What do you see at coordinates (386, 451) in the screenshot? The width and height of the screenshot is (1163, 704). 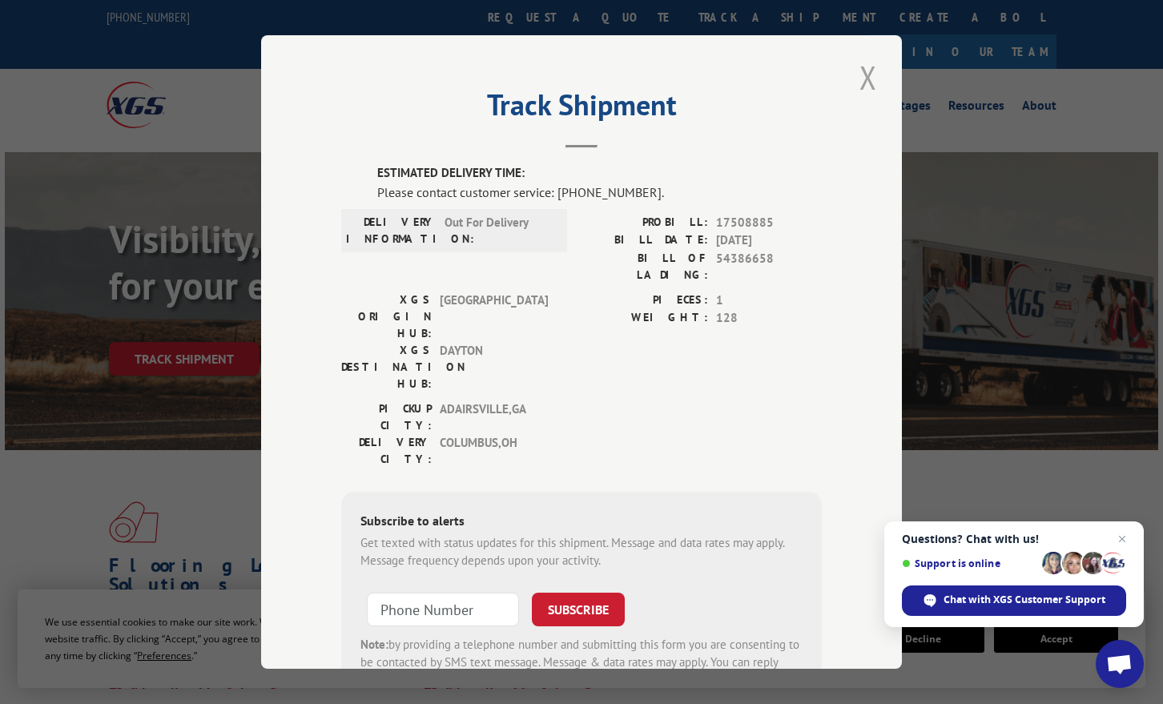 I see `label: DELIVERY CITY:` at bounding box center [386, 451].